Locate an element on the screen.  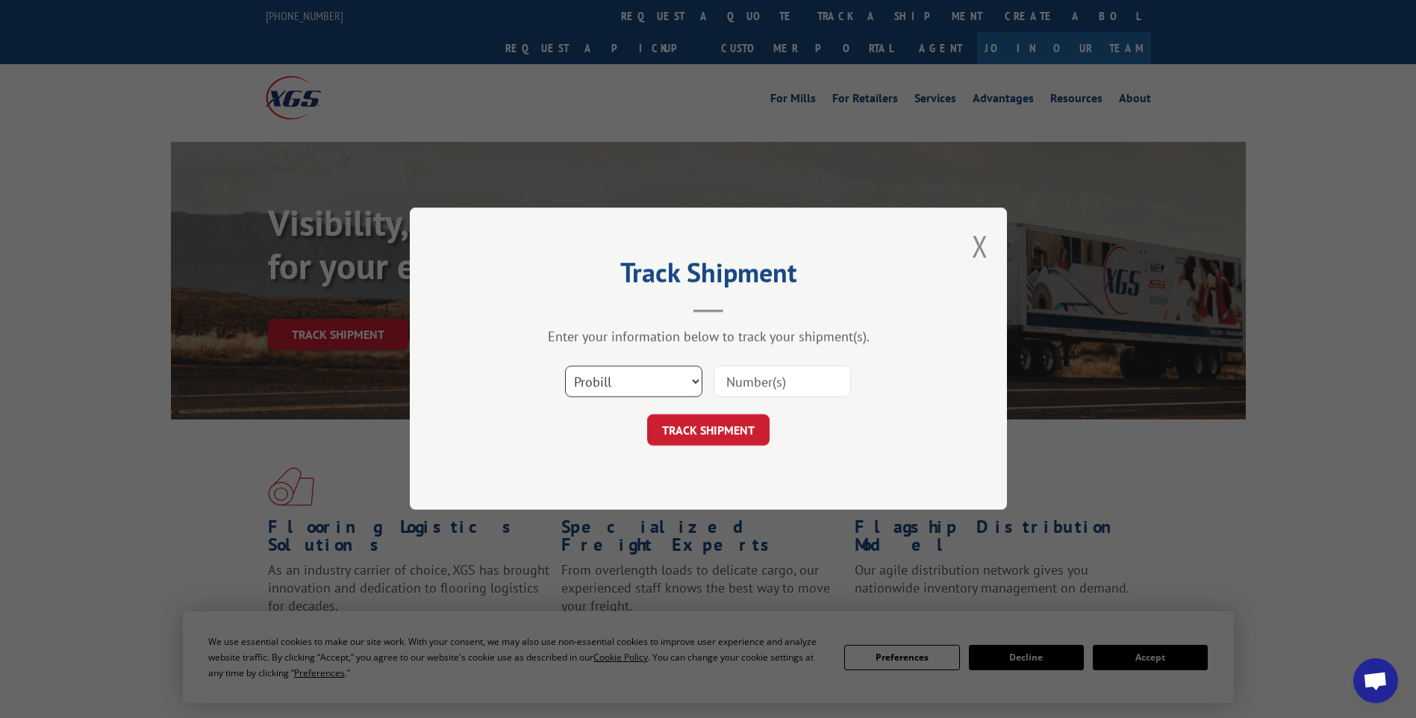
button: Close modal is located at coordinates (980, 246).